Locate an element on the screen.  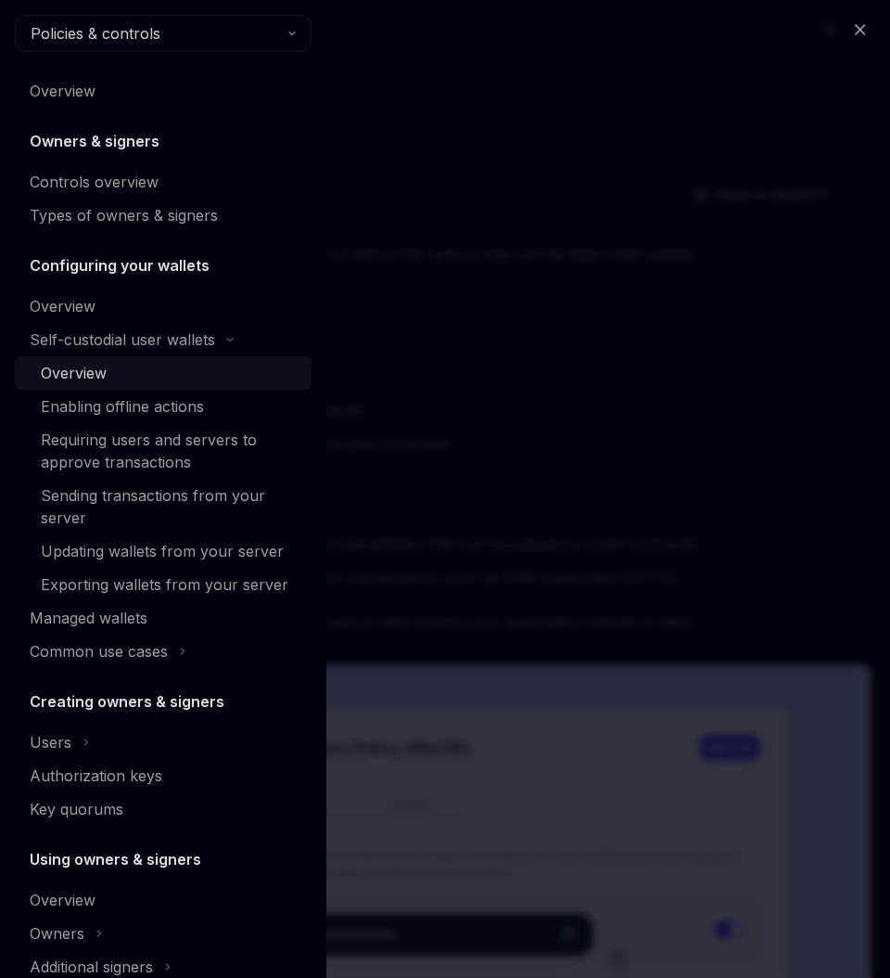
h5: Owners & signers is located at coordinates (95, 141).